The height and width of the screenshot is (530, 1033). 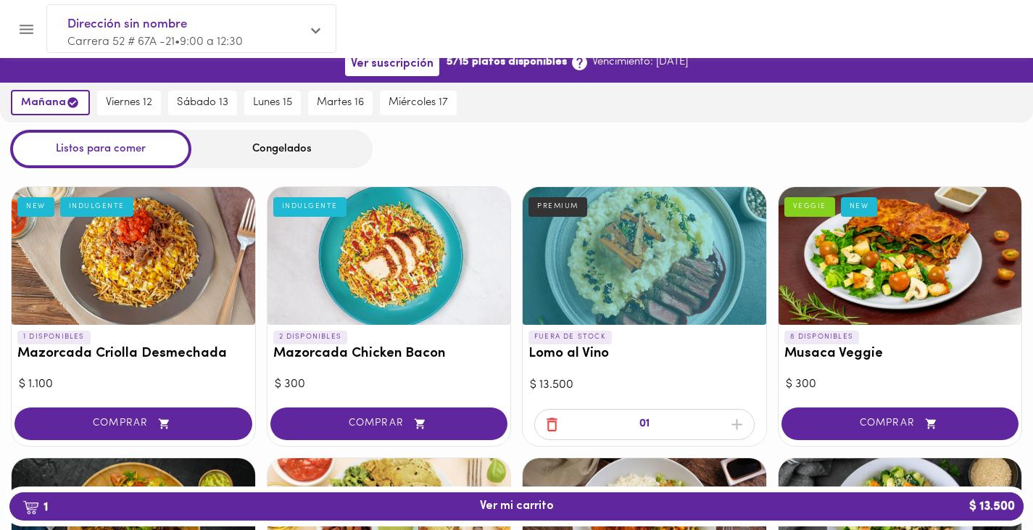 I want to click on span: Ver mi carrito, so click(x=517, y=506).